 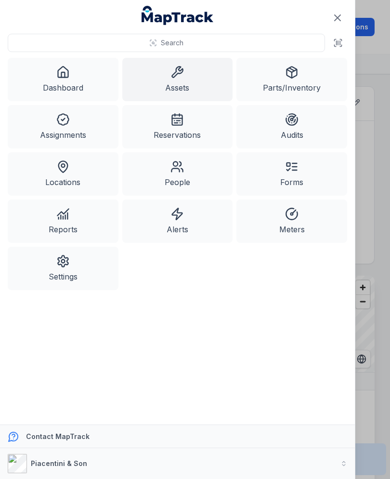 I want to click on strong: Contact MapTrack, so click(x=58, y=436).